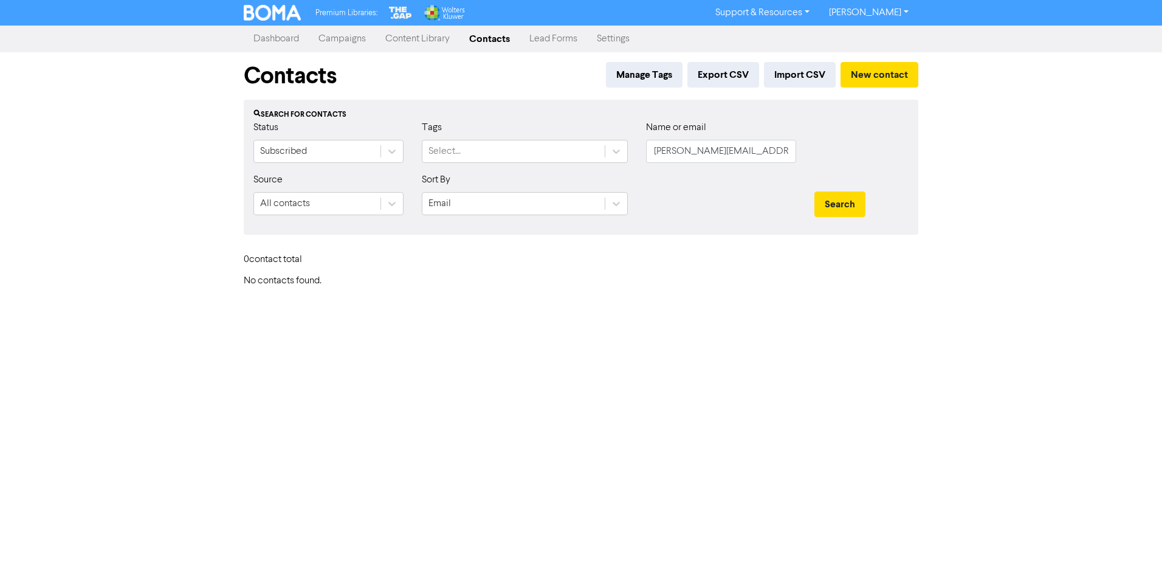 This screenshot has height=580, width=1162. What do you see at coordinates (401, 13) in the screenshot?
I see `img: The Gap` at bounding box center [401, 13].